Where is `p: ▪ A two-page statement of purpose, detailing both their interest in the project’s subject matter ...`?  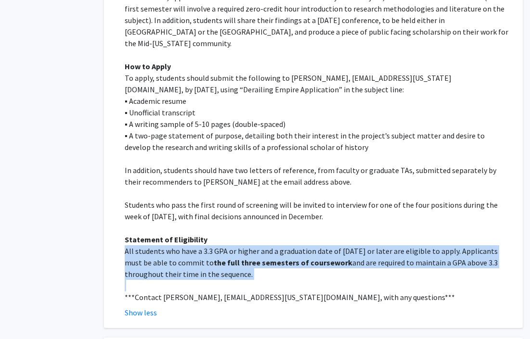 p: ▪ A two-page statement of purpose, detailing both their interest in the project’s subject matter ... is located at coordinates (317, 141).